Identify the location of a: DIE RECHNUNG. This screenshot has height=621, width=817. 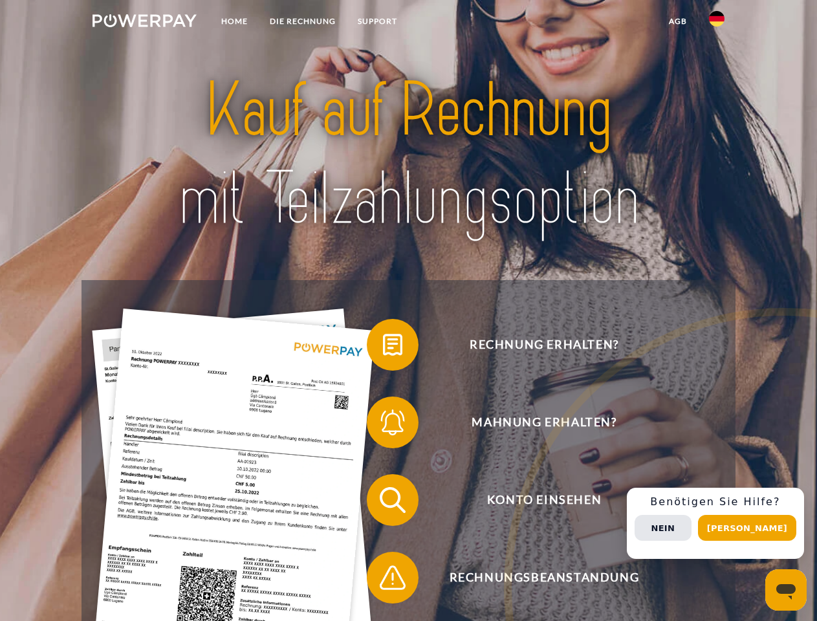
(303, 21).